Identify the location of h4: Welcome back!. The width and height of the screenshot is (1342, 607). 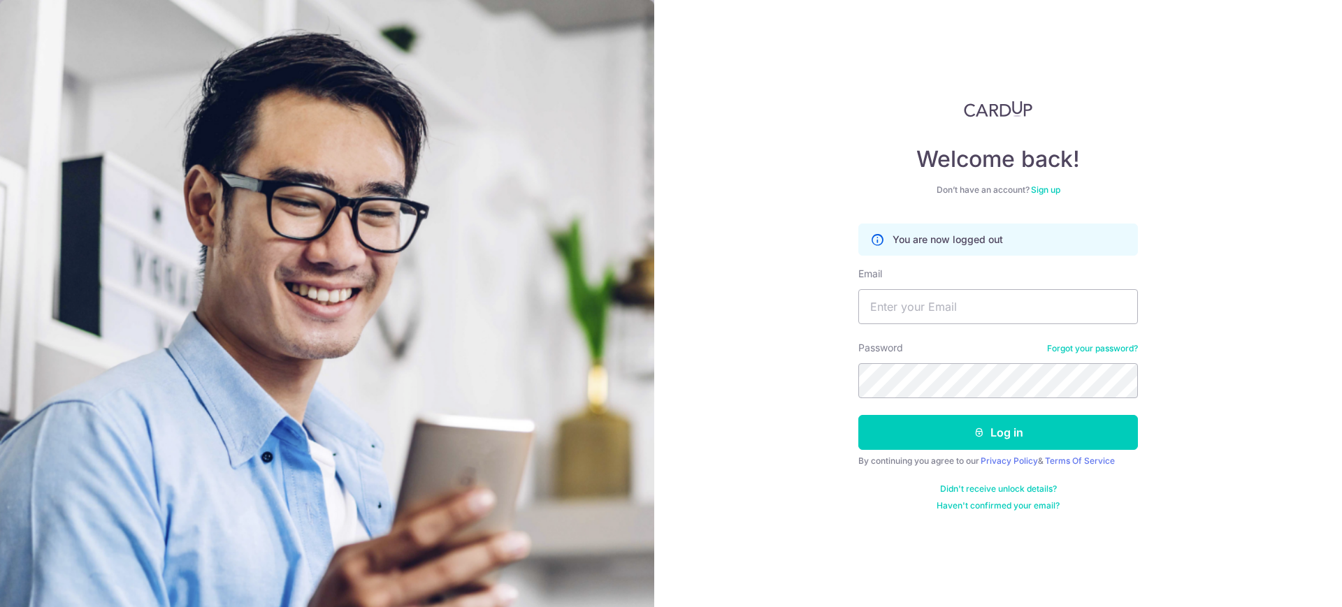
(998, 159).